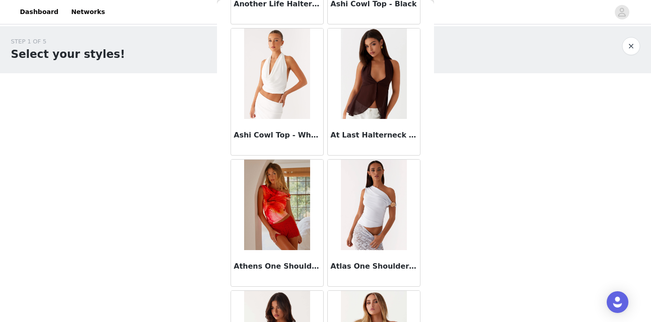 The width and height of the screenshot is (651, 322). Describe the element at coordinates (68, 54) in the screenshot. I see `h1: Select your styles!` at that location.